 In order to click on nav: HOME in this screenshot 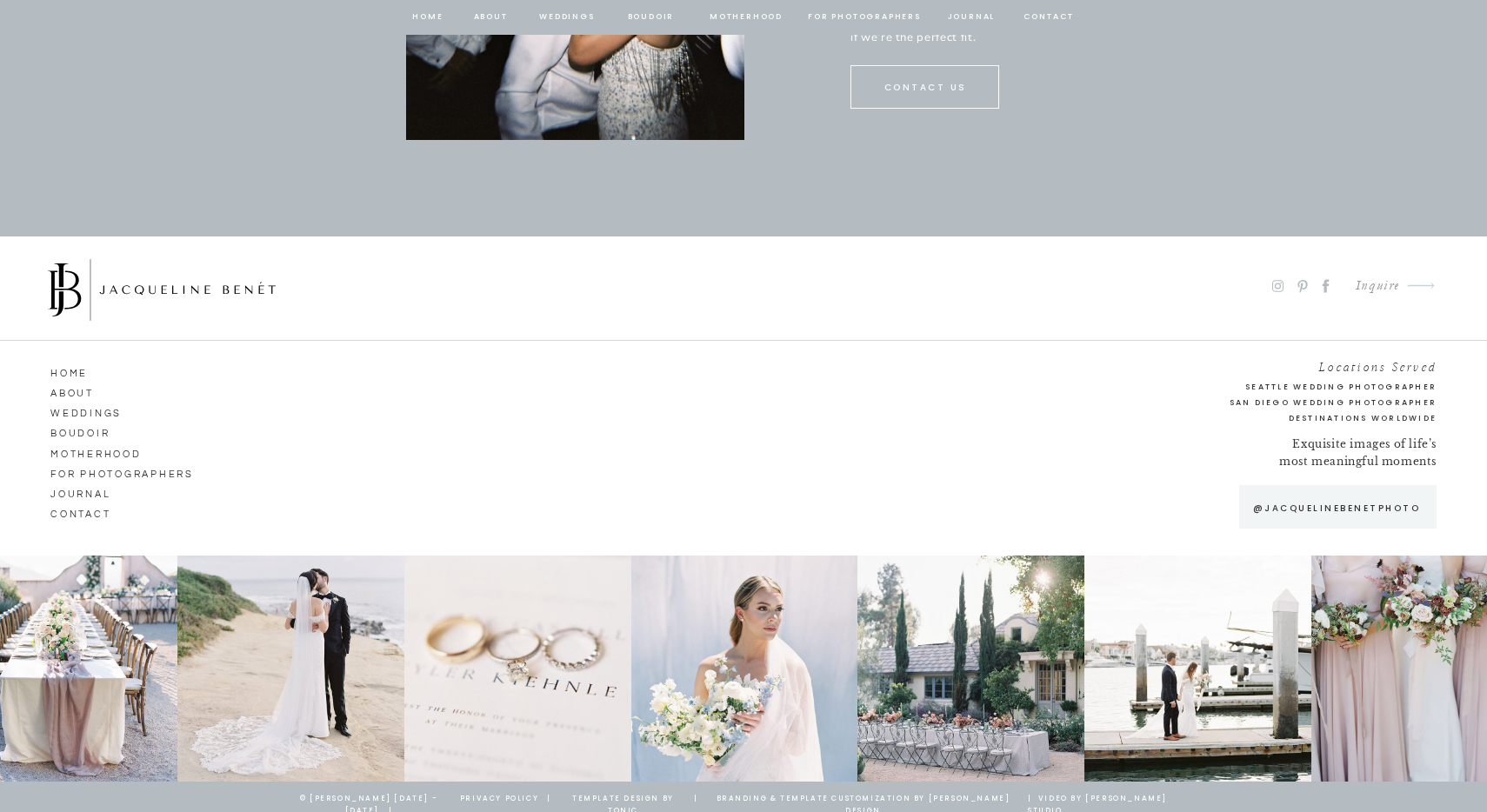, I will do `click(100, 371)`.